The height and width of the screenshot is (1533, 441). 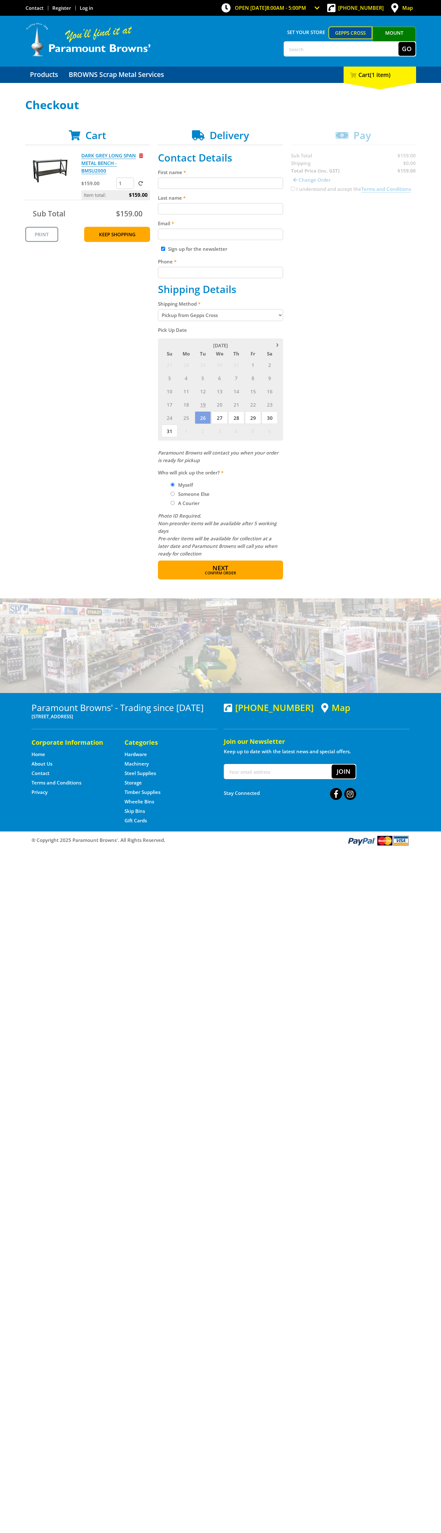 I want to click on span: 21, so click(x=236, y=404).